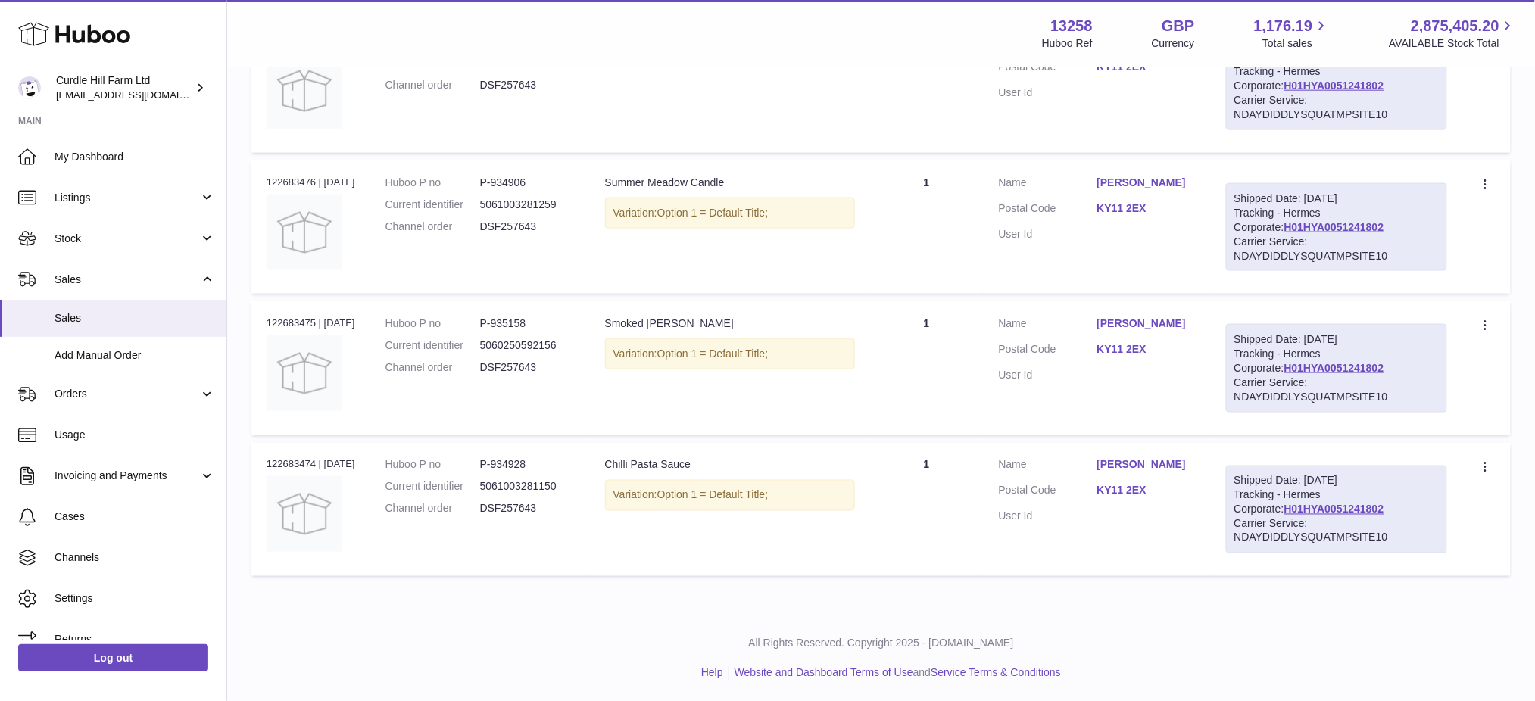  I want to click on dd: 5061003281259, so click(527, 204).